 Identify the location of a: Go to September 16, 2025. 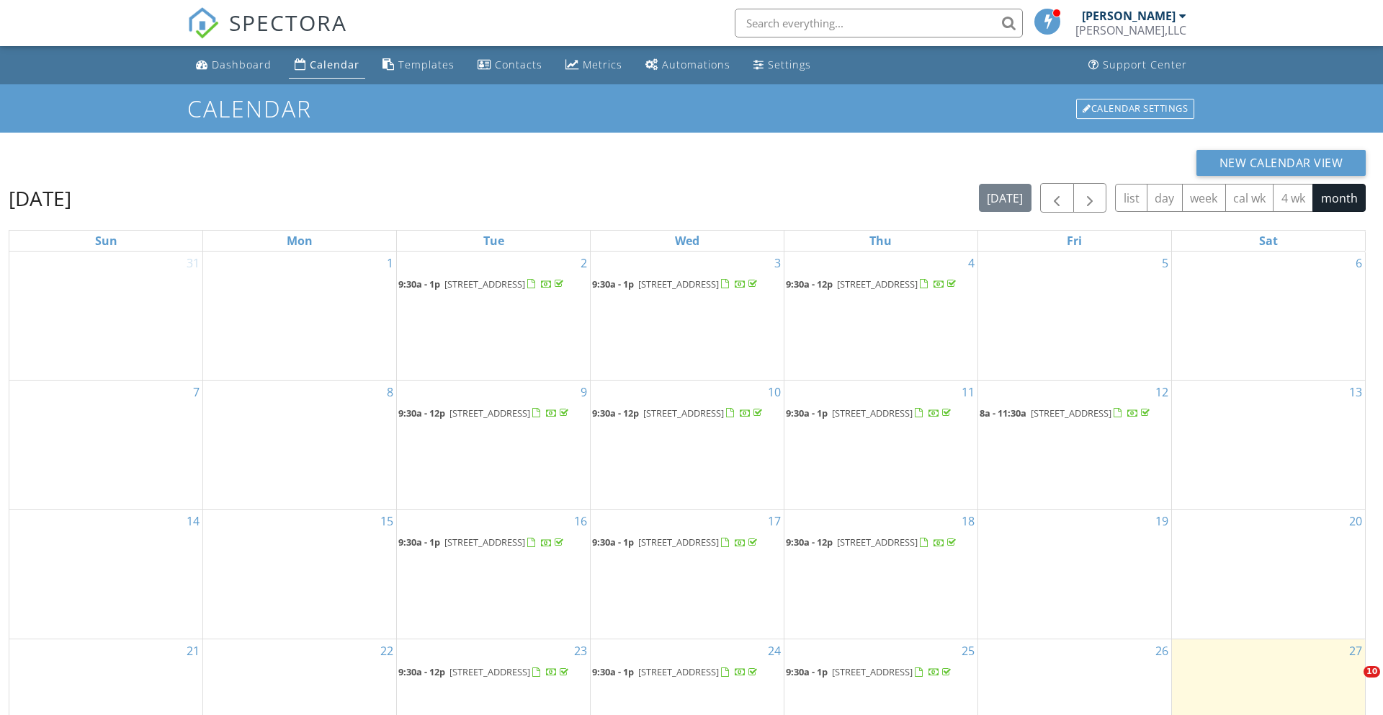
(581, 521).